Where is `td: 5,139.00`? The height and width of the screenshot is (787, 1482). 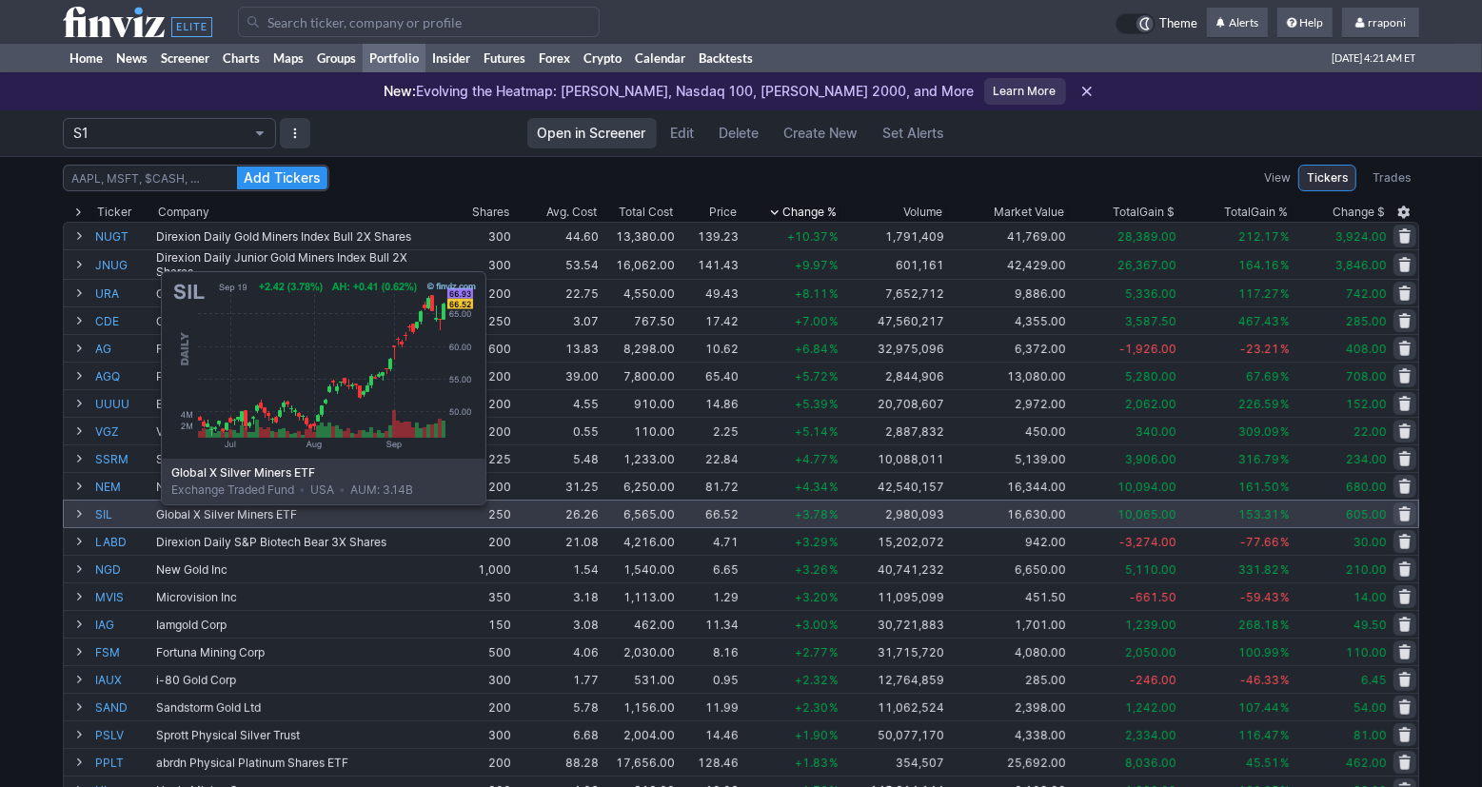
td: 5,139.00 is located at coordinates (1007, 458).